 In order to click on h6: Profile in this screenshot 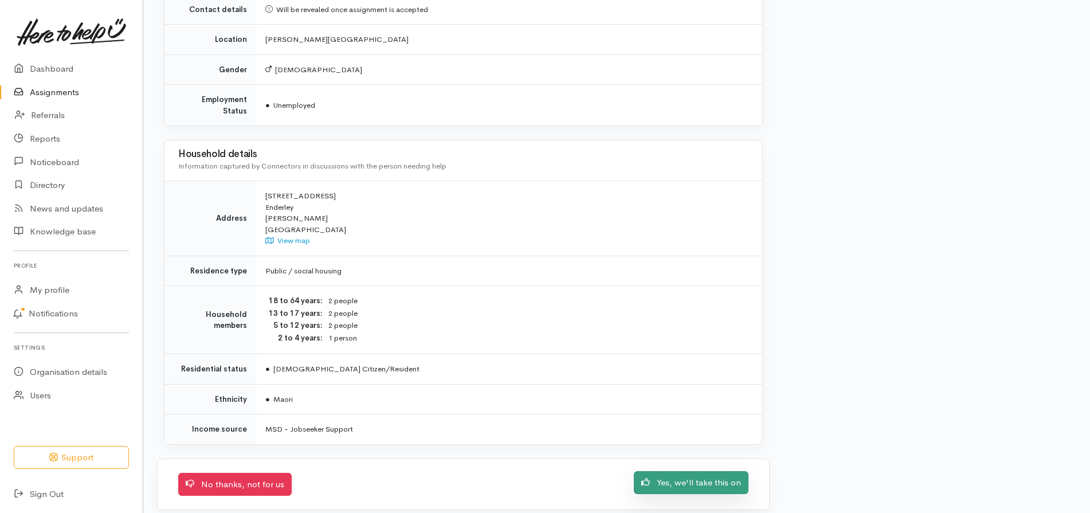, I will do `click(71, 265)`.